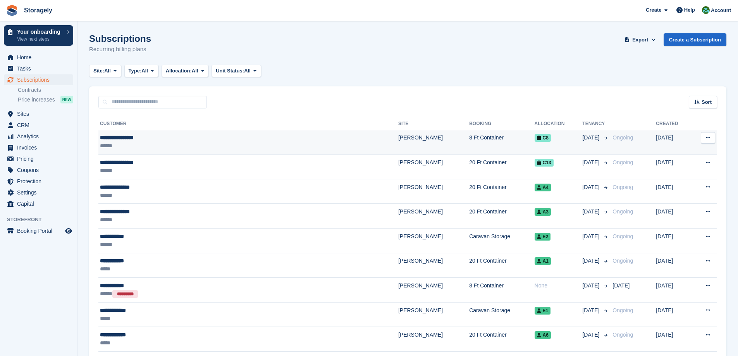 This screenshot has width=738, height=356. What do you see at coordinates (543, 311) in the screenshot?
I see `span: E1` at bounding box center [543, 311].